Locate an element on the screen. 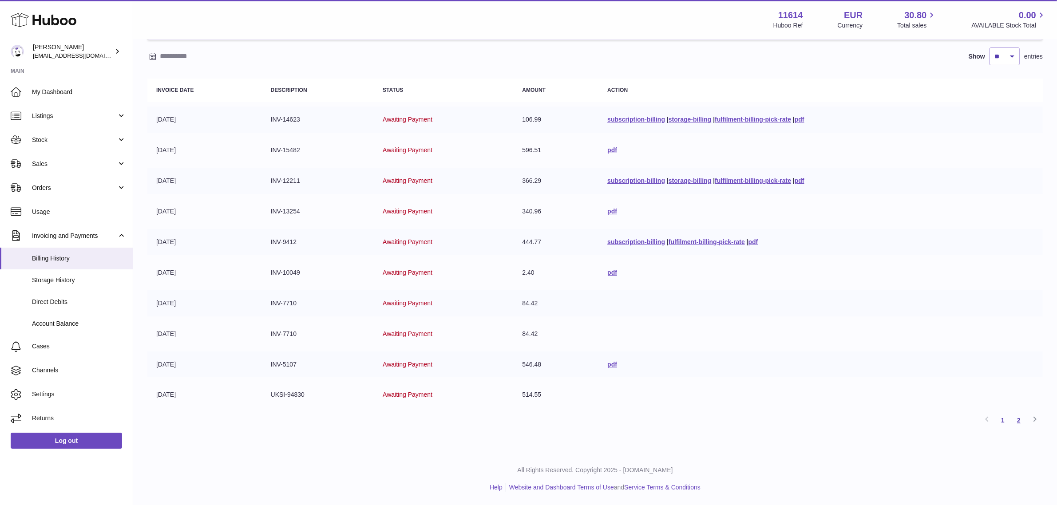 The image size is (1057, 505). span: Settings is located at coordinates (79, 394).